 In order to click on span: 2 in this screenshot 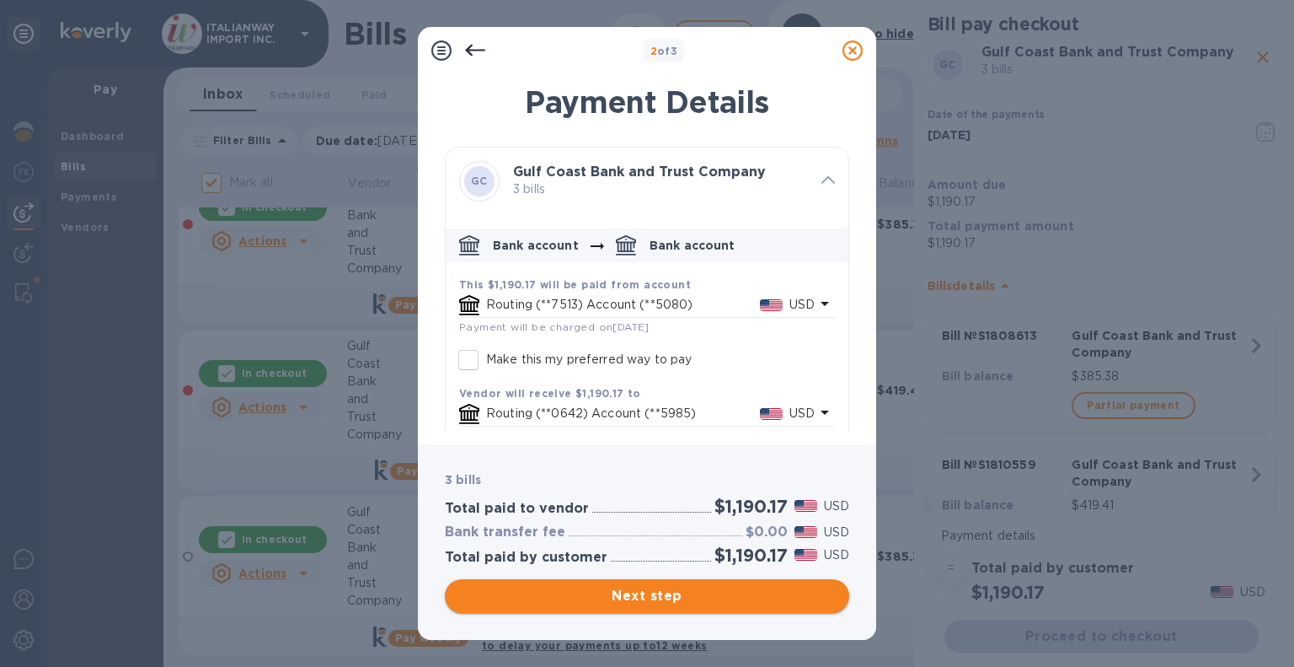, I will do `click(654, 51)`.